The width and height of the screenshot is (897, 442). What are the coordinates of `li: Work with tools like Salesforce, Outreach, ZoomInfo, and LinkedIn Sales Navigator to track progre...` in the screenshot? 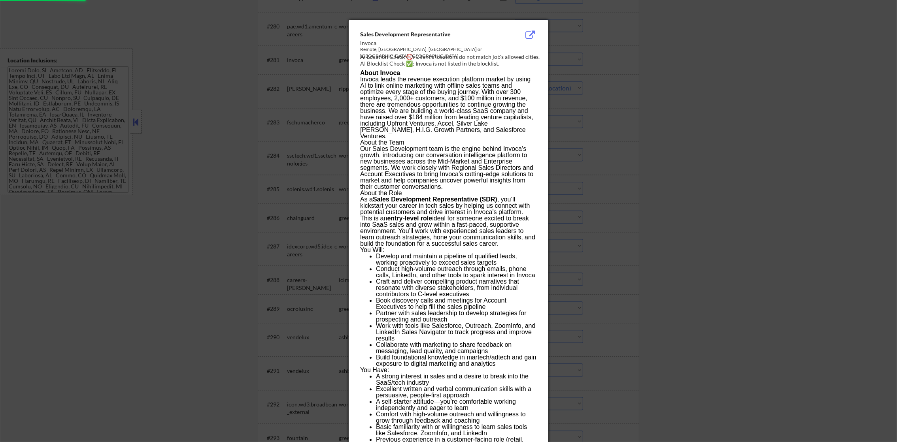 It's located at (456, 332).